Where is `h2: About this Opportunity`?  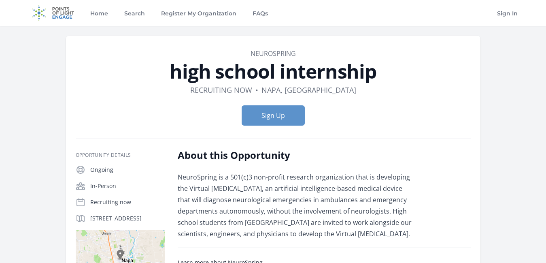 h2: About this Opportunity is located at coordinates (296, 155).